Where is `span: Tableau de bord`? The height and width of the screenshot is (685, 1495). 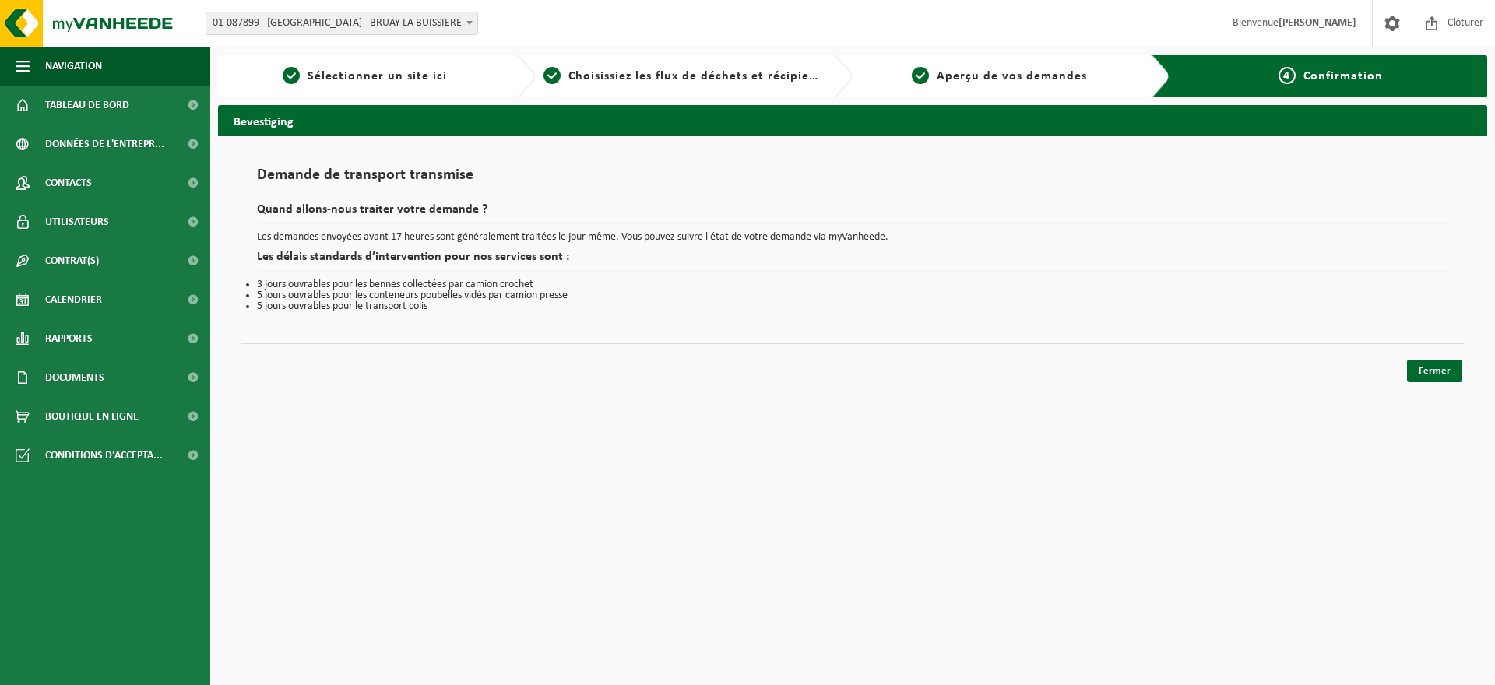 span: Tableau de bord is located at coordinates (87, 105).